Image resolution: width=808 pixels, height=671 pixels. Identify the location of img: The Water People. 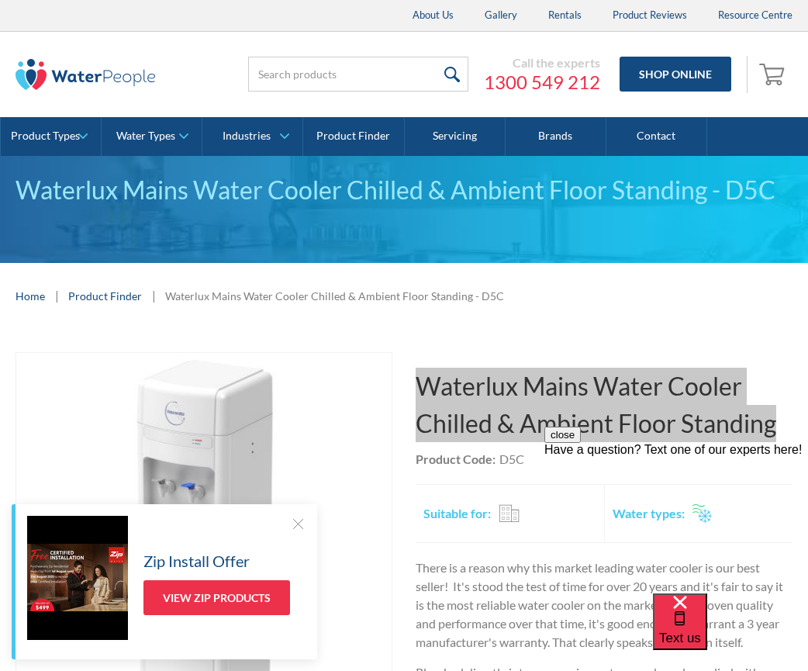
(85, 74).